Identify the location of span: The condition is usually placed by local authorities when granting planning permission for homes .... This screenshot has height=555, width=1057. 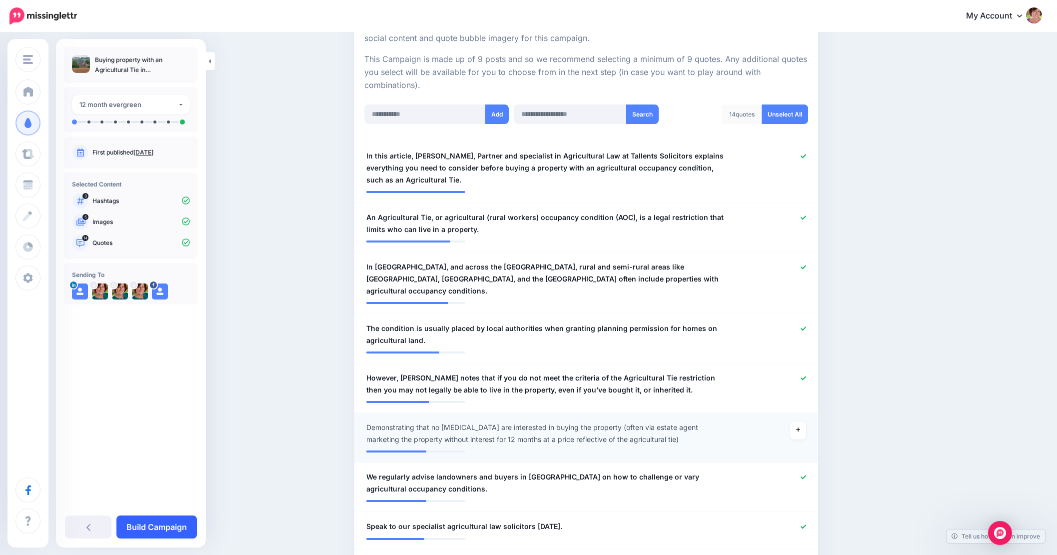
(548, 334).